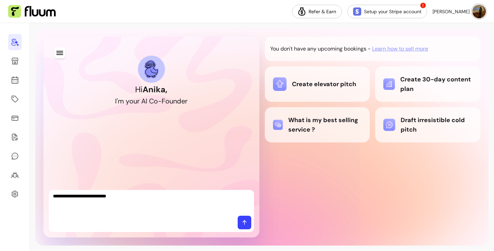 The width and height of the screenshot is (494, 251). I want to click on img: avatar, so click(479, 12).